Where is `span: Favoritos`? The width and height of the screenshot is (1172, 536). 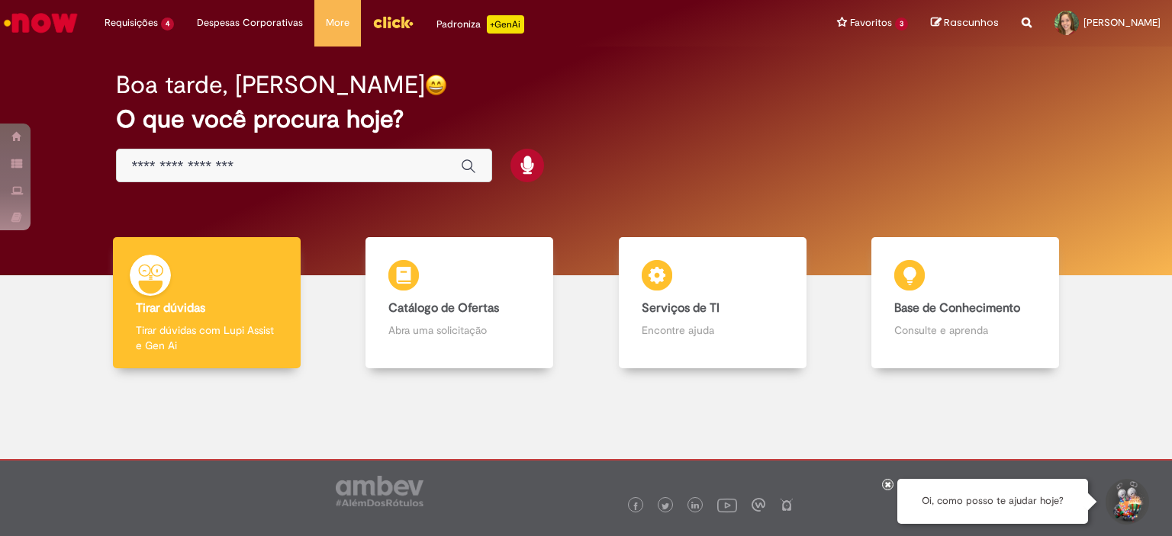
span: Favoritos is located at coordinates (871, 23).